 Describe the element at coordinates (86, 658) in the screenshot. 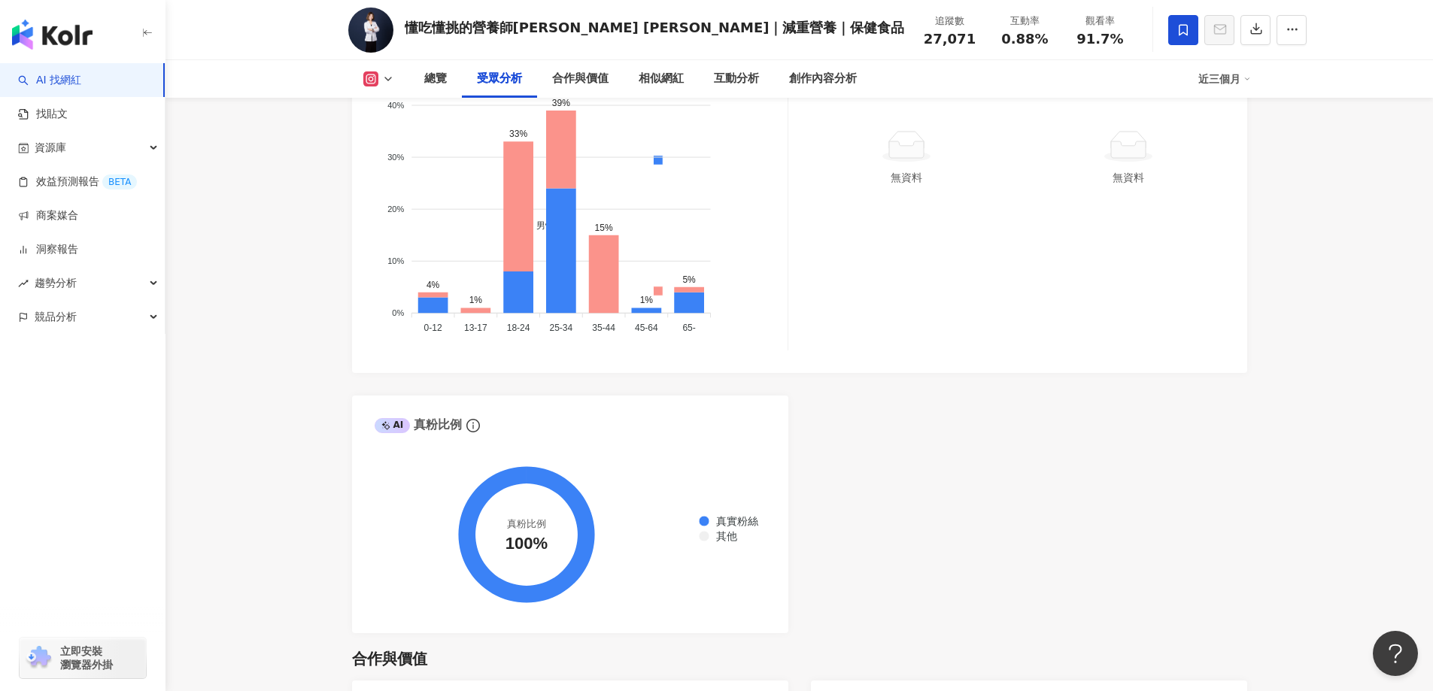

I see `span: 立即安裝 瀏覽器外掛` at that location.